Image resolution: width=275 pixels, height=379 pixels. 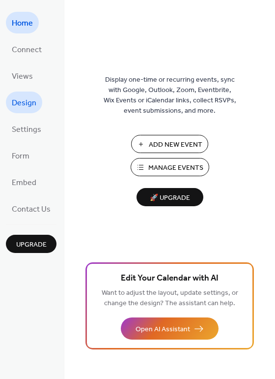 I want to click on a: Contact Us, so click(x=31, y=209).